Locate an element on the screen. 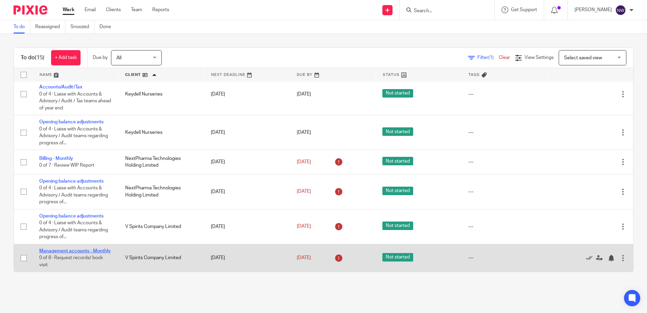 The image size is (647, 313). a: Email is located at coordinates (90, 10).